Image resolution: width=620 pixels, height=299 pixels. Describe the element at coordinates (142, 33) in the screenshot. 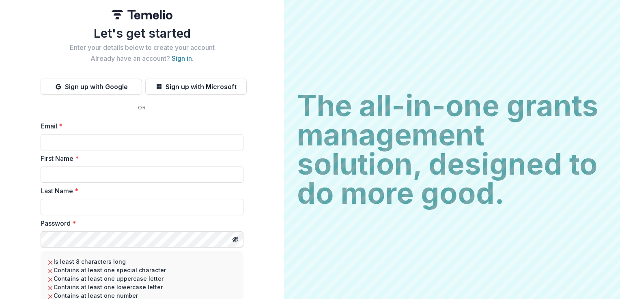

I see `h1: Let's get started` at that location.